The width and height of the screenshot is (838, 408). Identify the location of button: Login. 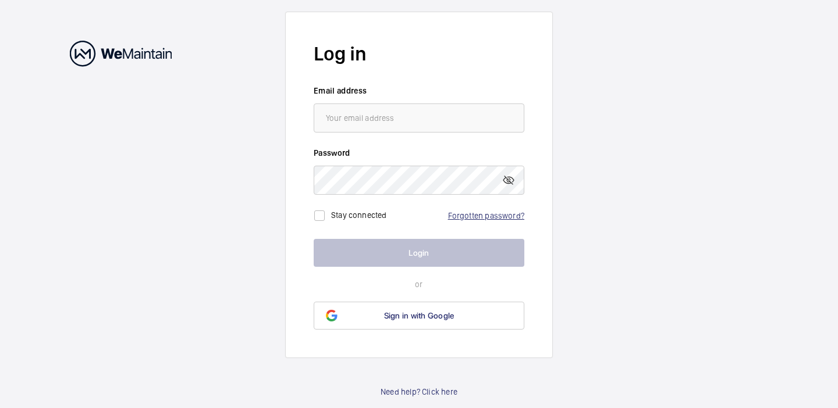
(419, 253).